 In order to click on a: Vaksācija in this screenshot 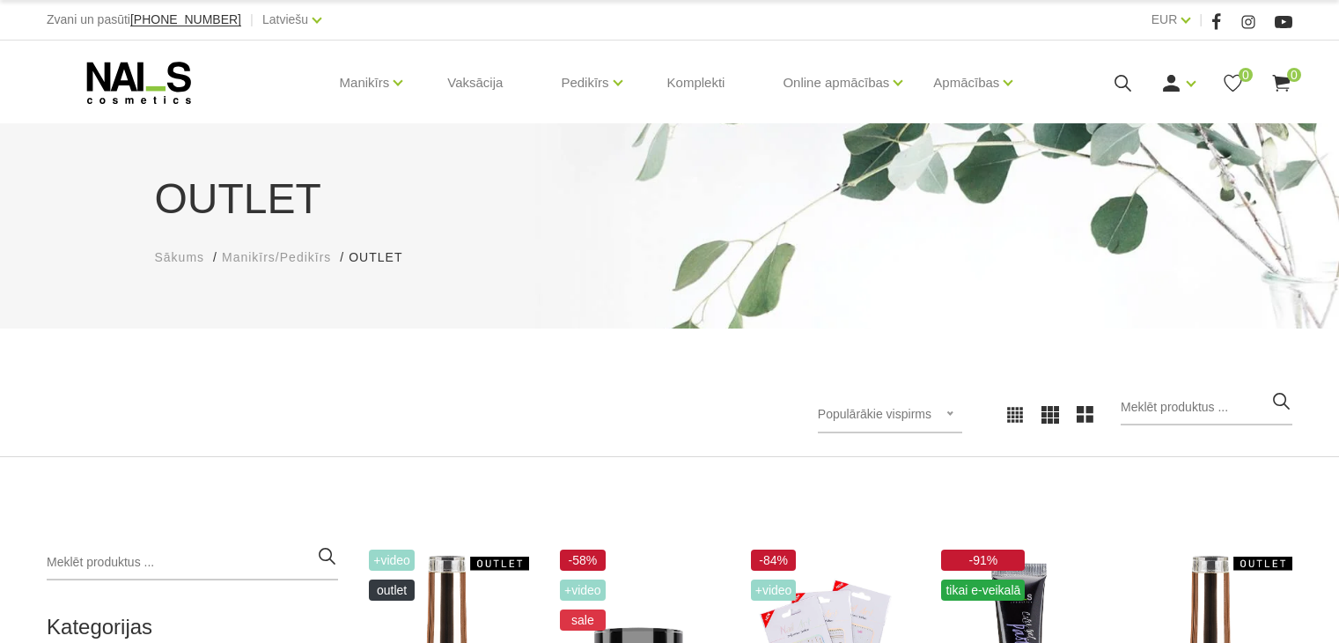, I will do `click(475, 83)`.